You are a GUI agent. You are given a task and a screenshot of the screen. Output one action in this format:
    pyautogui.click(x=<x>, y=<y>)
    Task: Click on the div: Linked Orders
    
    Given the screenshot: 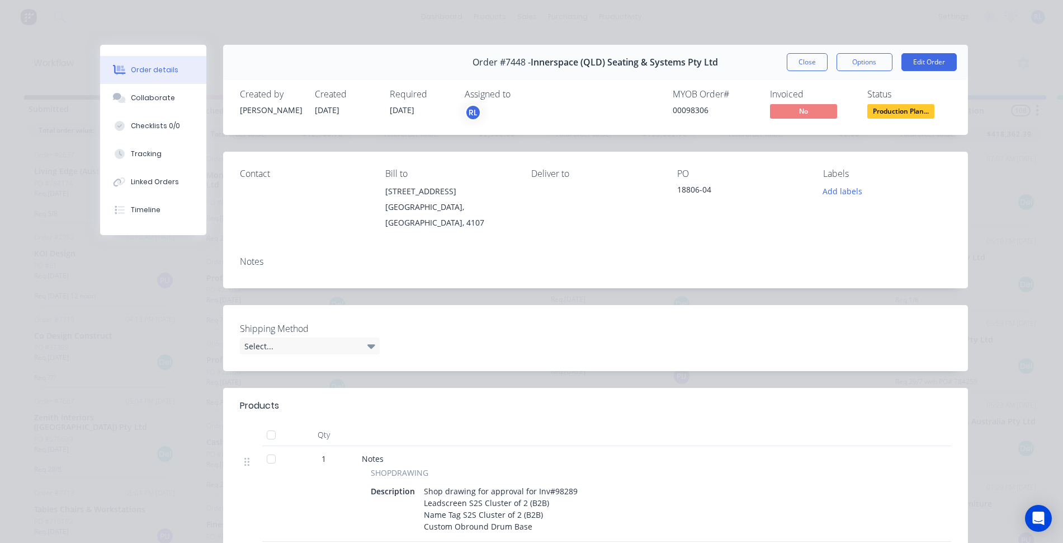 What is the action you would take?
    pyautogui.click(x=155, y=182)
    